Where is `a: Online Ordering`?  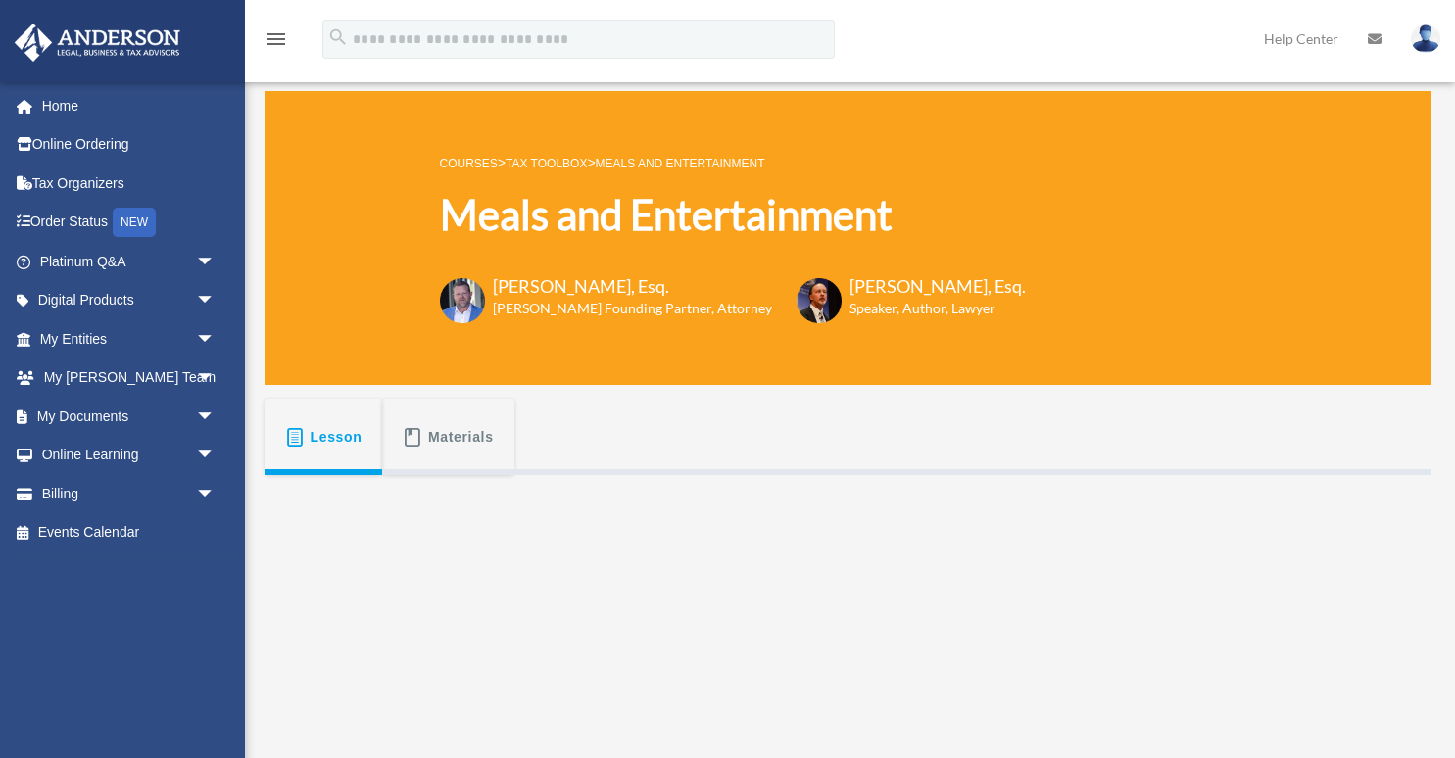 a: Online Ordering is located at coordinates (129, 145).